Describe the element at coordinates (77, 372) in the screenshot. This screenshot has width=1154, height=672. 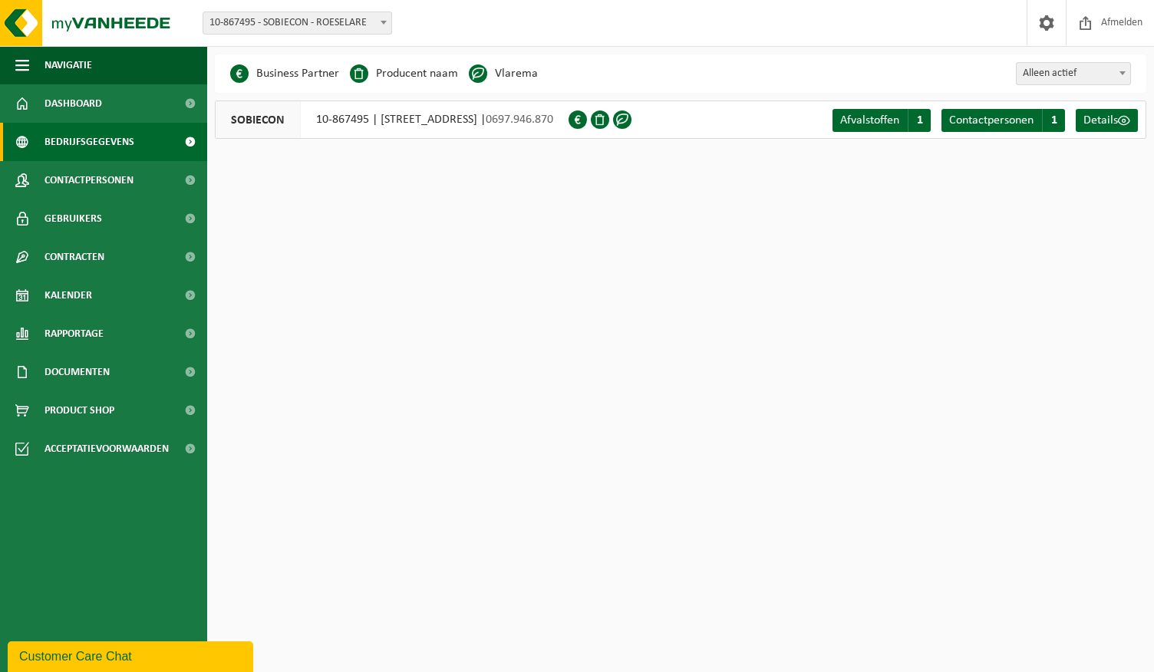
I see `span: Documenten` at that location.